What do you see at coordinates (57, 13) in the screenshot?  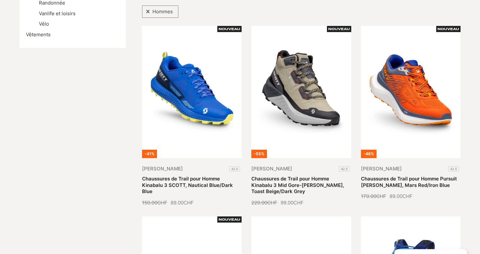 I see `a: Vanlife et loisirs` at bounding box center [57, 13].